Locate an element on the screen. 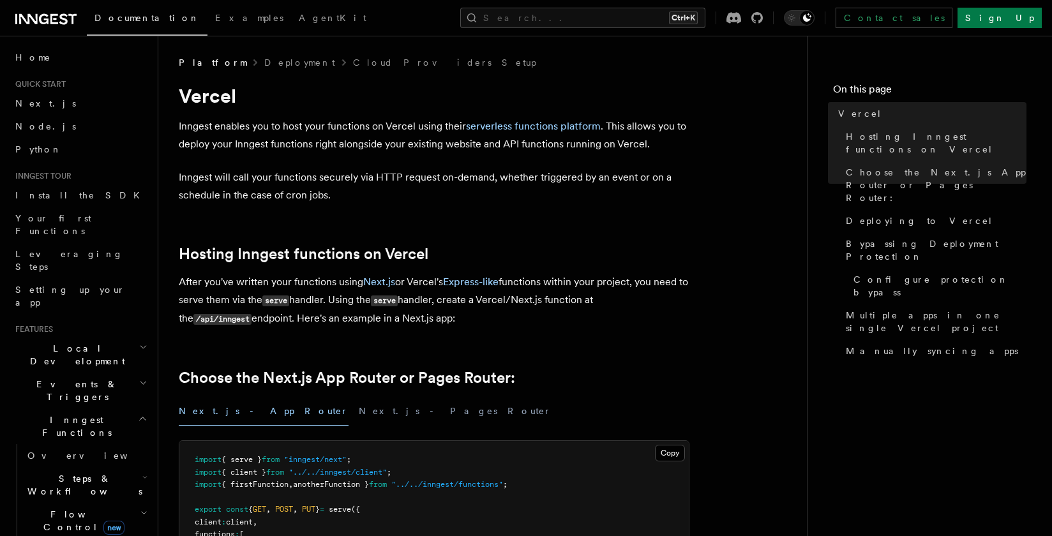  span: GET is located at coordinates (259, 509).